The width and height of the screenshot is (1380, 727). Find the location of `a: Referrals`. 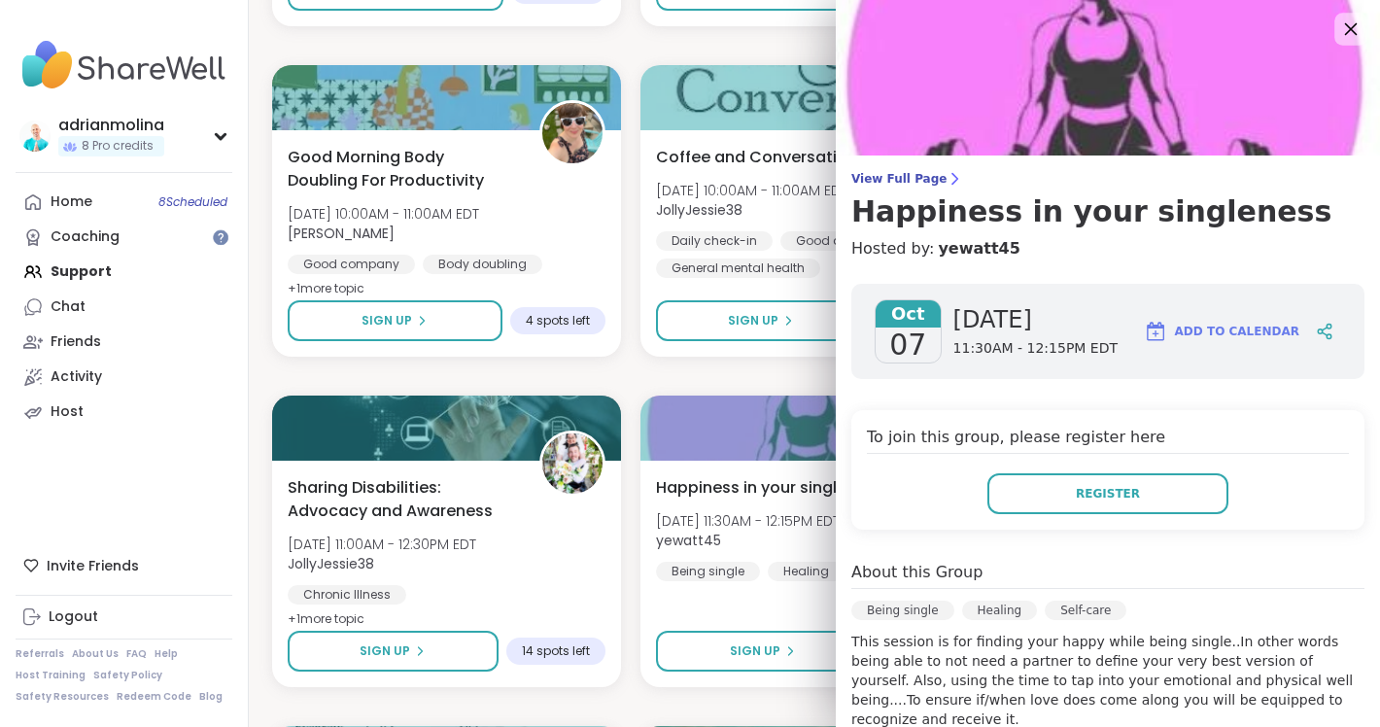

a: Referrals is located at coordinates (40, 654).